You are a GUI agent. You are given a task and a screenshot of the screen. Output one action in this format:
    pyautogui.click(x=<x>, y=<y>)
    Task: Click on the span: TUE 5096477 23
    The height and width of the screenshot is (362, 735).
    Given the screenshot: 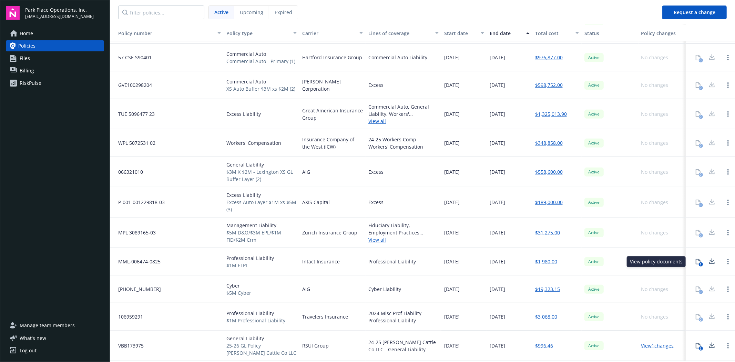 What is the action you would take?
    pyautogui.click(x=134, y=114)
    